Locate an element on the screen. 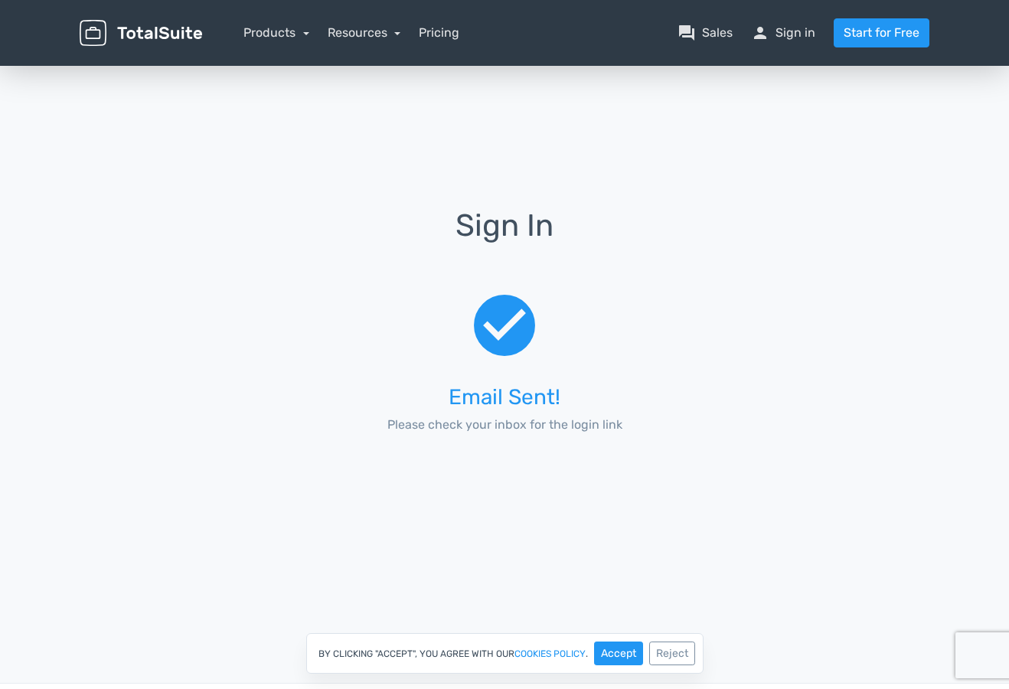 The width and height of the screenshot is (1009, 689). a: Resources is located at coordinates (364, 32).